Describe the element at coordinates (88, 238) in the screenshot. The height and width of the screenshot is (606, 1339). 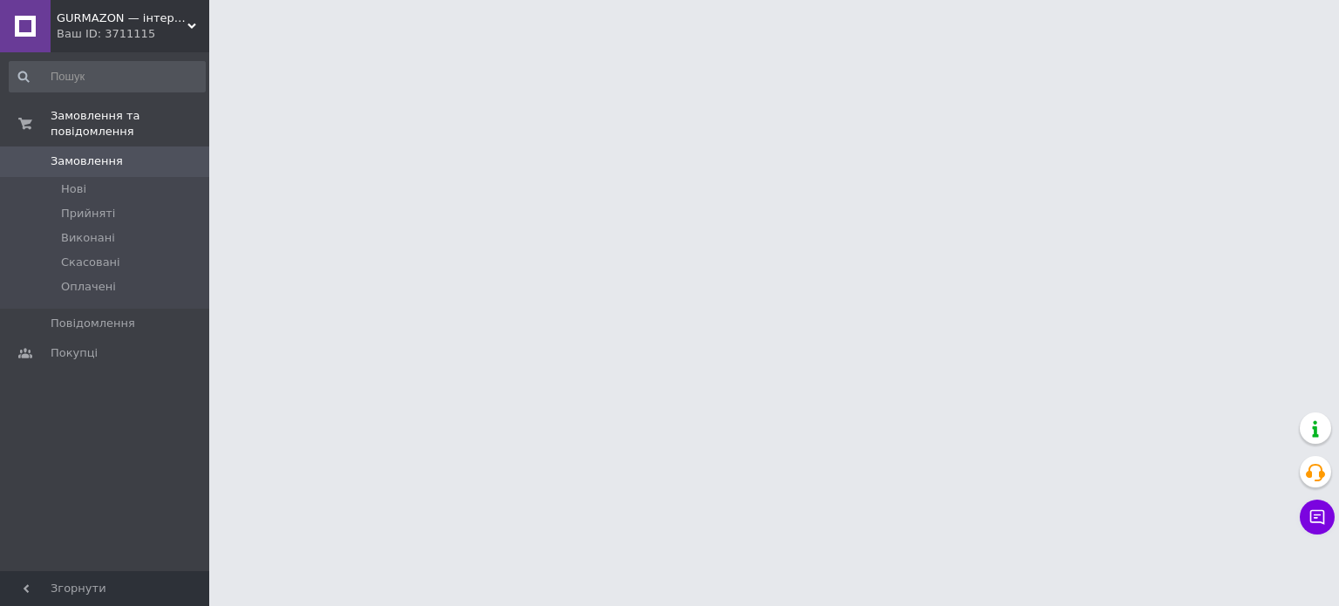
I see `span: Виконані` at that location.